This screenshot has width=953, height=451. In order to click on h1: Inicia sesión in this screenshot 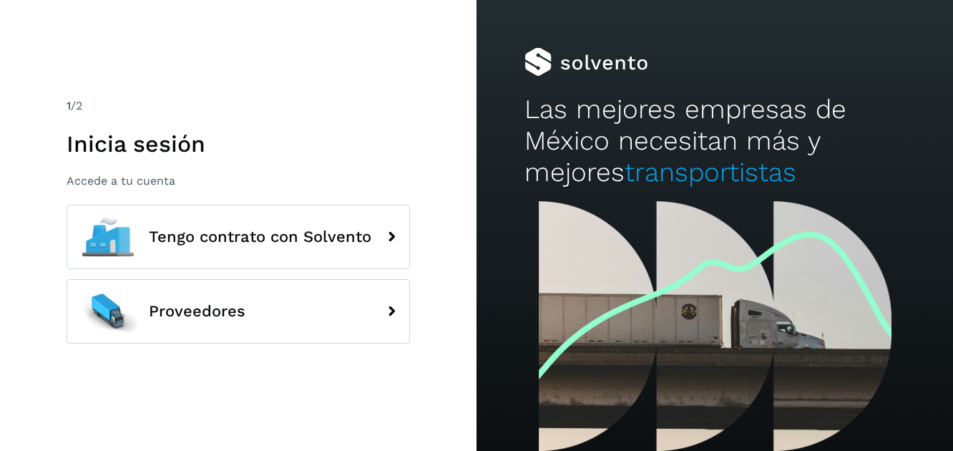, I will do `click(238, 144)`.